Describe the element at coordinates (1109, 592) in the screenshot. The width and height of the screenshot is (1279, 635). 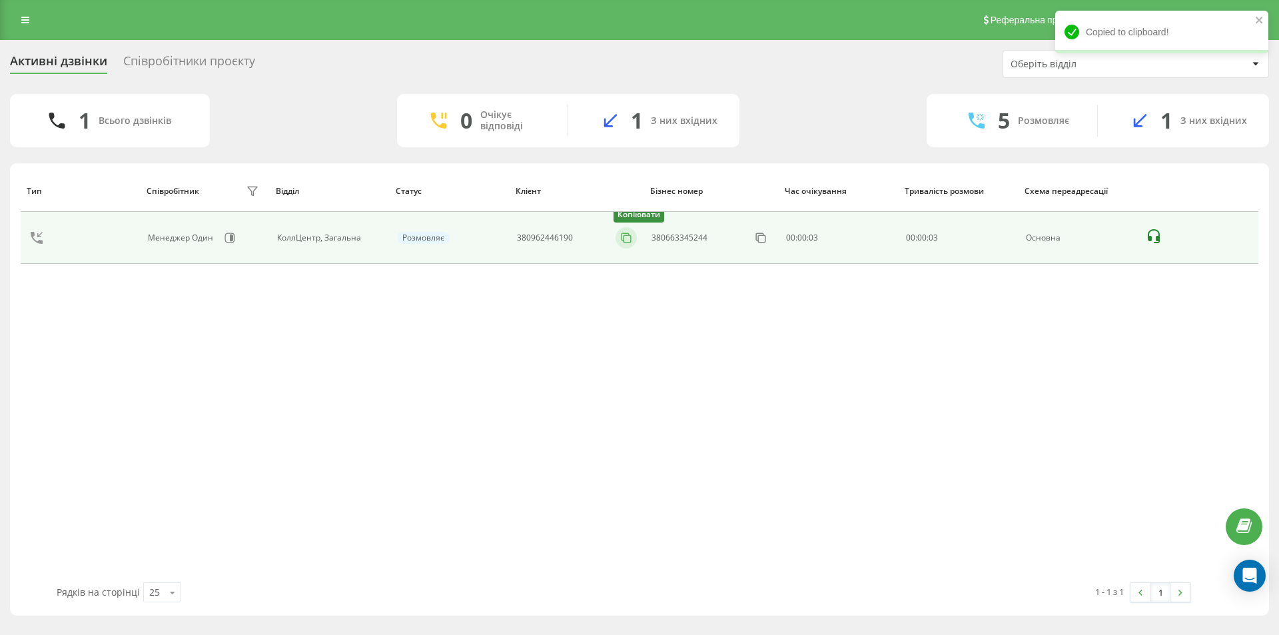
I see `div: 1 - 1 з 1` at that location.